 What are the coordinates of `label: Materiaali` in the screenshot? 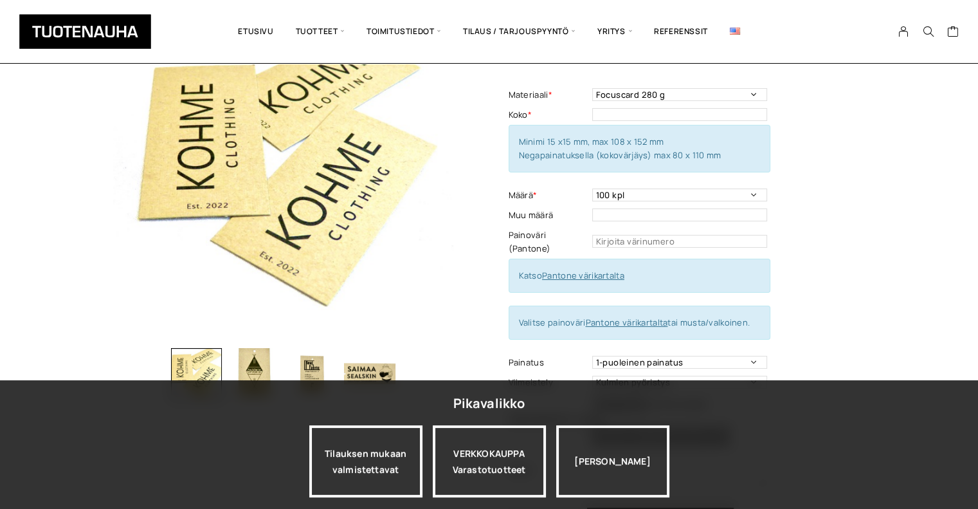 It's located at (549, 95).